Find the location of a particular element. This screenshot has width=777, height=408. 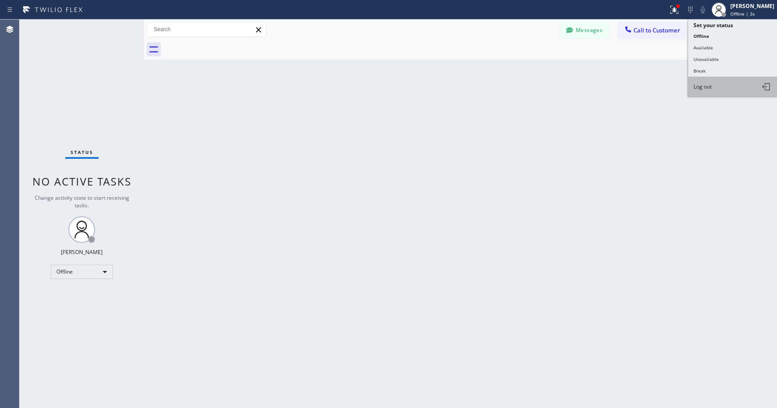

button: Mute is located at coordinates (703, 10).